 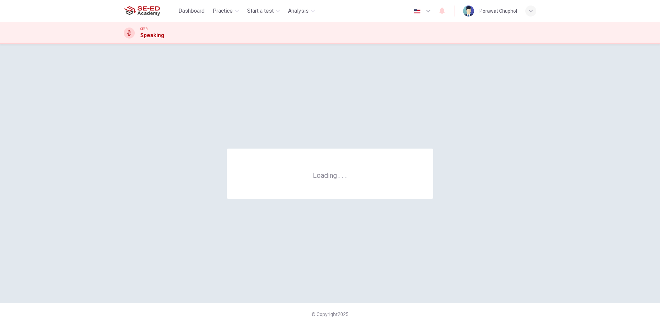 What do you see at coordinates (417, 11) in the screenshot?
I see `img: en` at bounding box center [417, 11].